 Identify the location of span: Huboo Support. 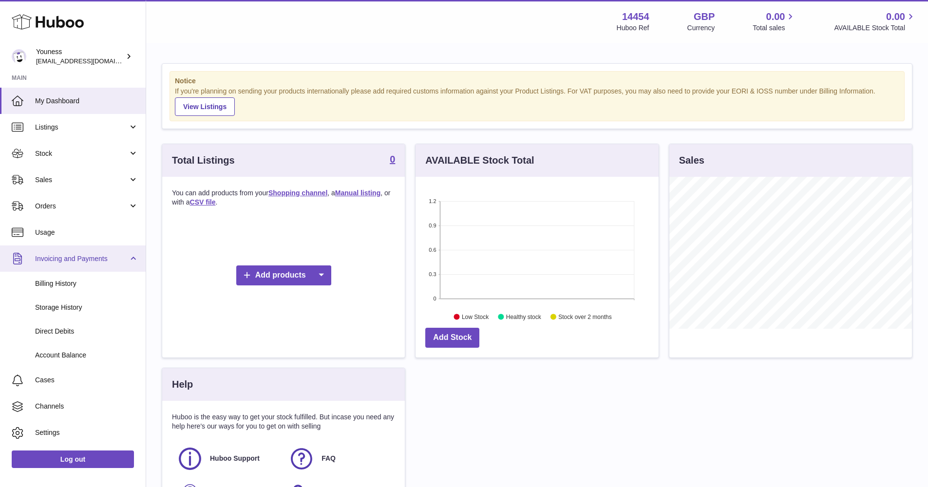
(235, 458).